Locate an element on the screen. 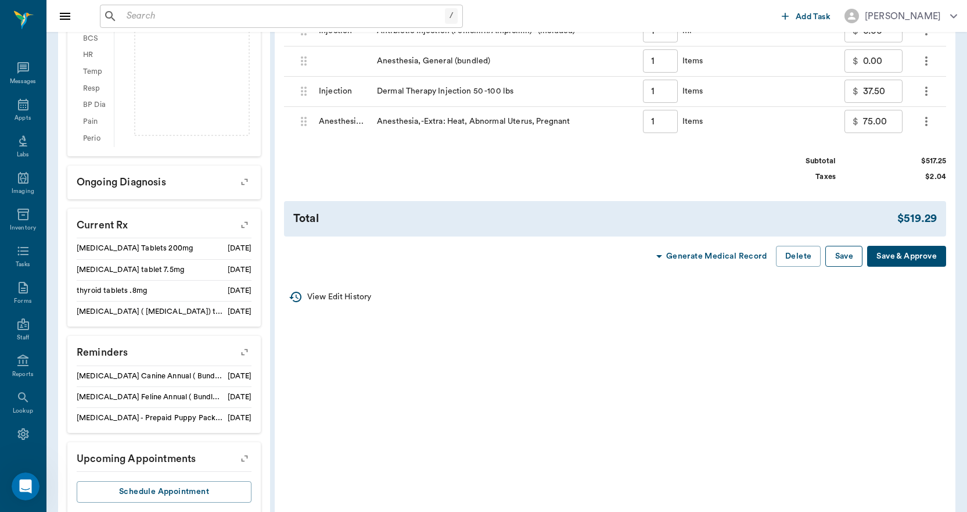  button: Close drawer is located at coordinates (65, 16).